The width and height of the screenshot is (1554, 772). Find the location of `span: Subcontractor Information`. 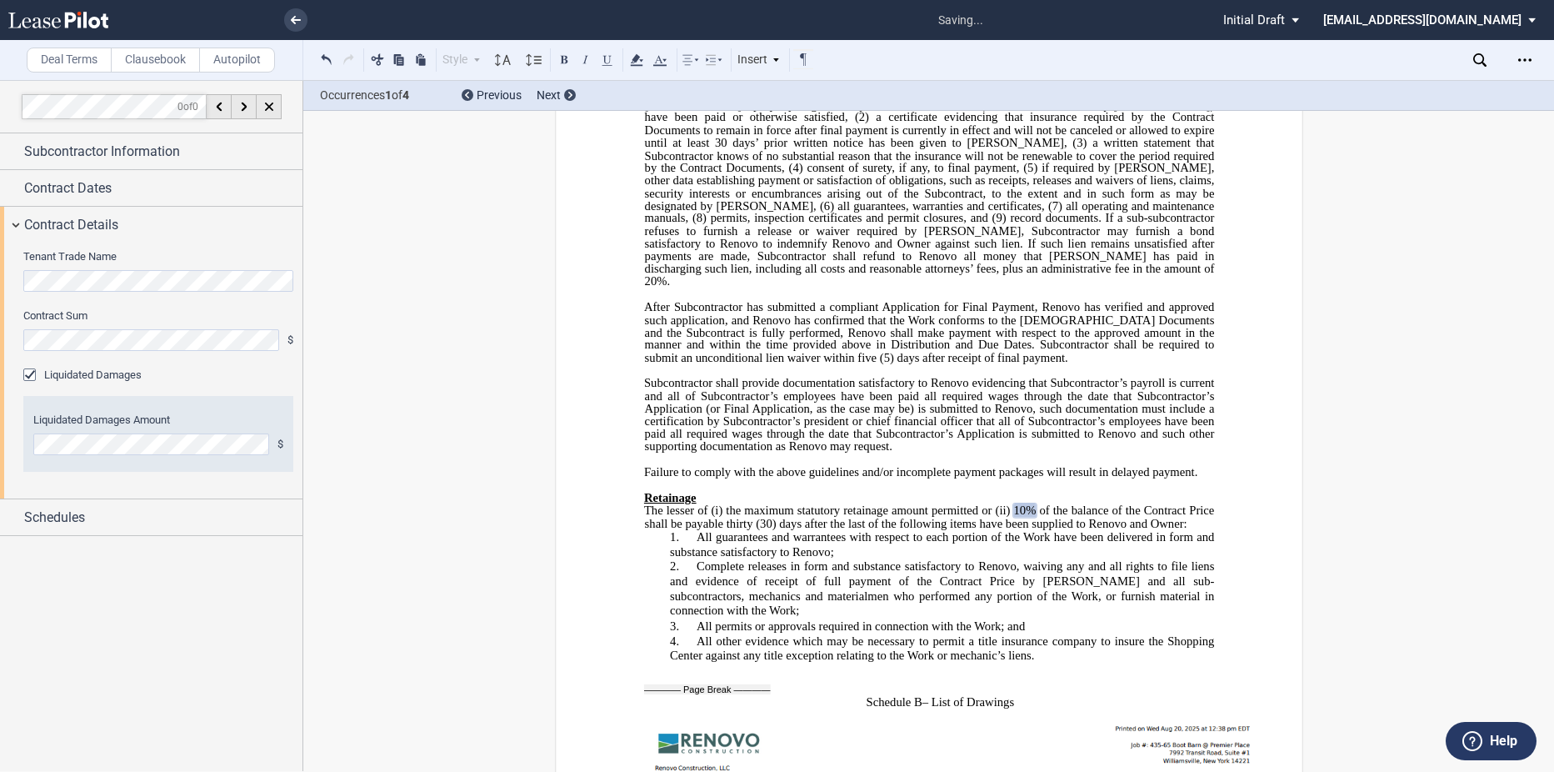

span: Subcontractor Information is located at coordinates (102, 152).